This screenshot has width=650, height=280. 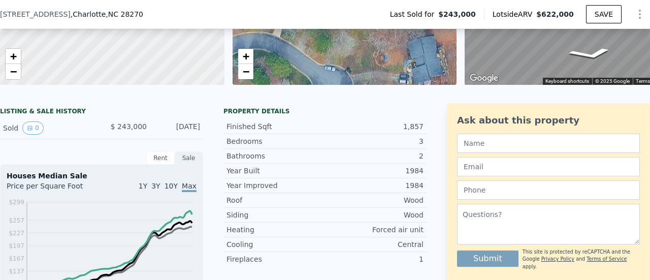 I want to click on path: Go Southwest, Colleton Pl, so click(x=591, y=53).